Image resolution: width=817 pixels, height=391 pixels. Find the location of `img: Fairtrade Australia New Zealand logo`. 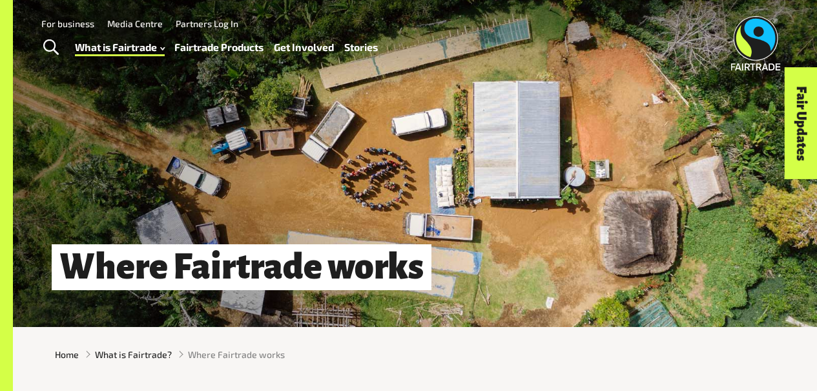

img: Fairtrade Australia New Zealand logo is located at coordinates (755, 43).